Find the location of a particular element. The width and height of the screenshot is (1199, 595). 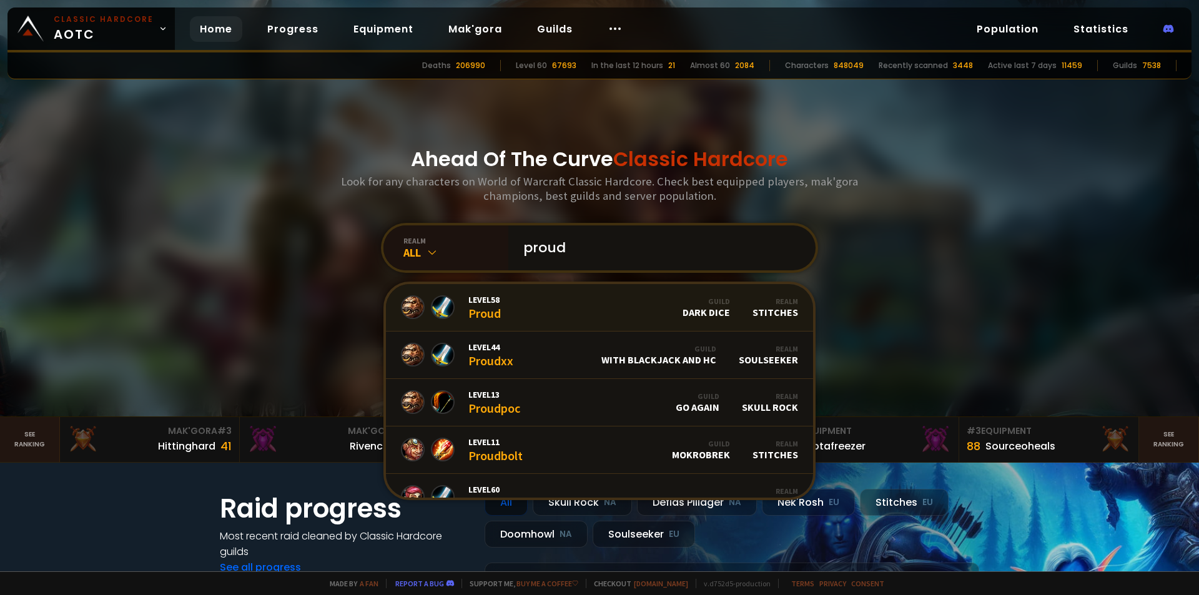

div: Go Again is located at coordinates (697, 402).